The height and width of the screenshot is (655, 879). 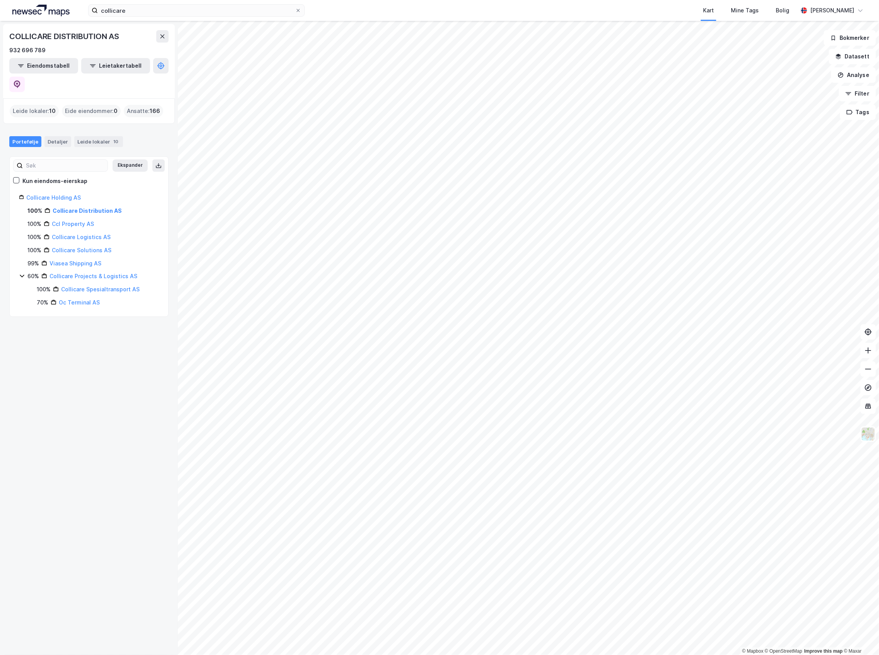 What do you see at coordinates (82, 250) in the screenshot?
I see `a: Collicare Solutions AS` at bounding box center [82, 250].